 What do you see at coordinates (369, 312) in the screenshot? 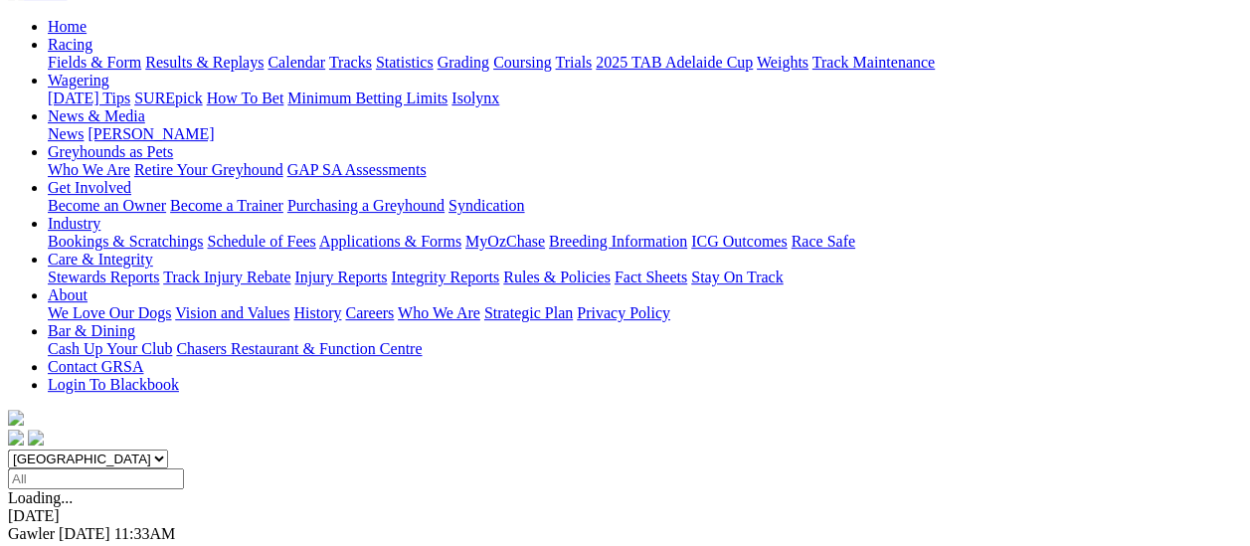
I see `a: Careers` at bounding box center [369, 312].